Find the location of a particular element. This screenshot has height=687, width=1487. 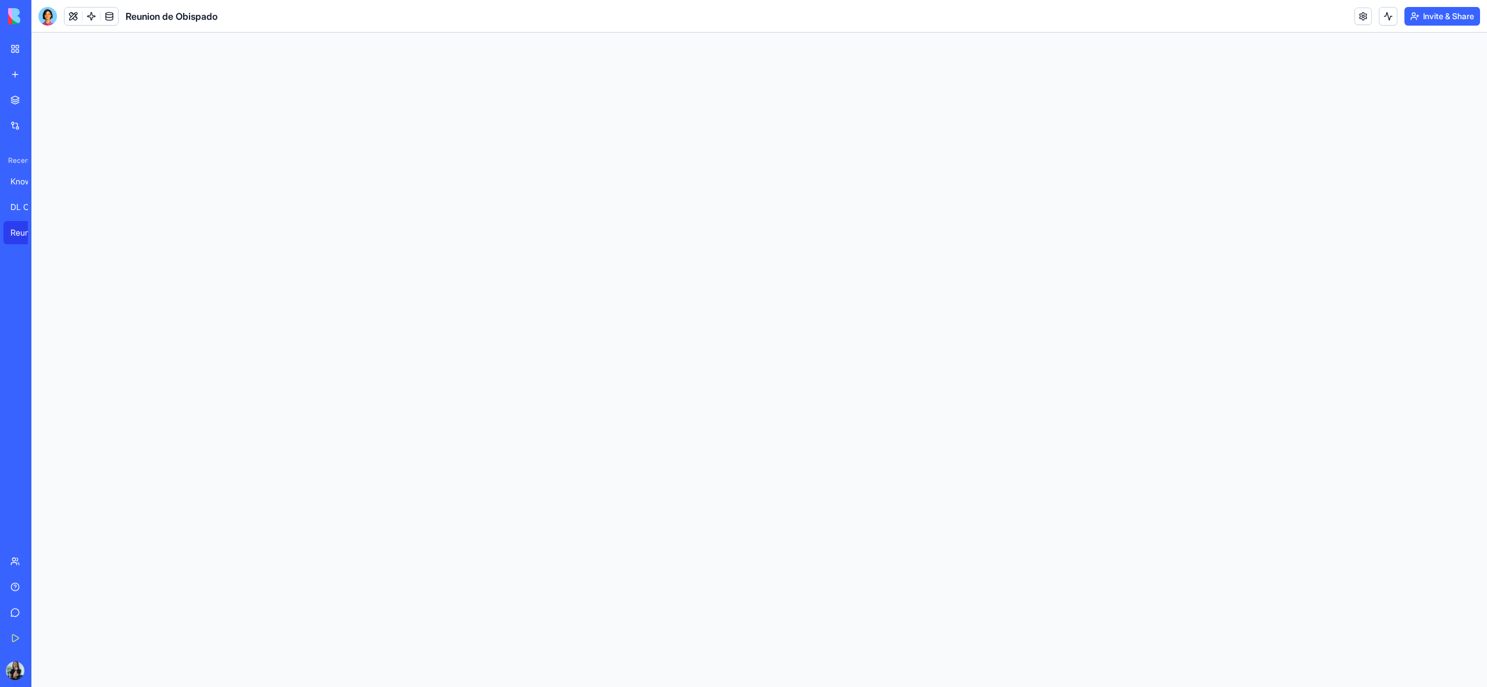

span: Recent is located at coordinates (16, 161).